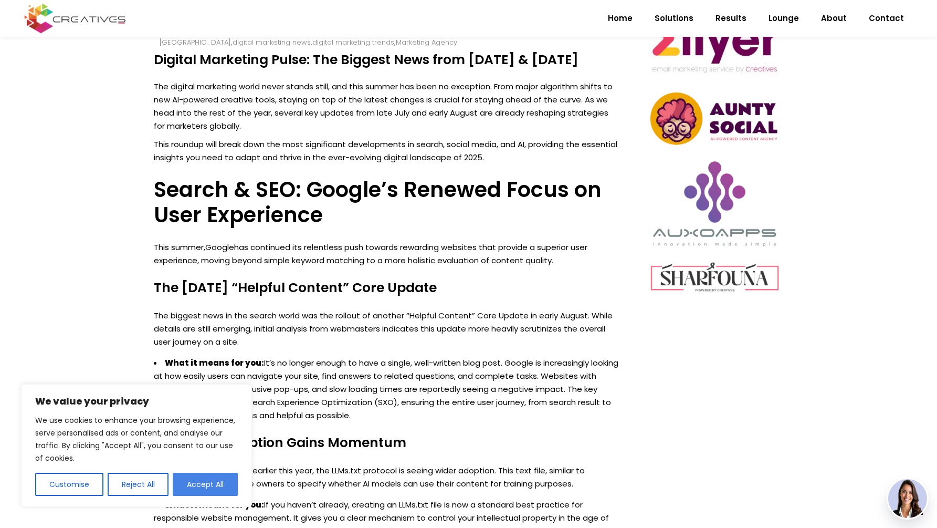 This screenshot has height=528, width=937. I want to click on p: The digital marketing world never stands still, and this summer has been no exception. From major..., so click(387, 106).